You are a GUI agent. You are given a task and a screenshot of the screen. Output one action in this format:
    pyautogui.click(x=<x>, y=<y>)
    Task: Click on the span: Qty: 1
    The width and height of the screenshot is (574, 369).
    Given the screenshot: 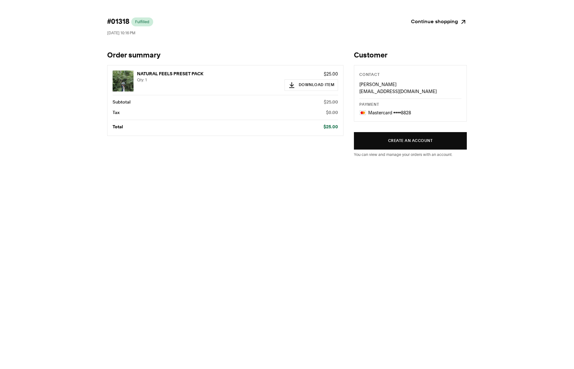 What is the action you would take?
    pyautogui.click(x=142, y=80)
    